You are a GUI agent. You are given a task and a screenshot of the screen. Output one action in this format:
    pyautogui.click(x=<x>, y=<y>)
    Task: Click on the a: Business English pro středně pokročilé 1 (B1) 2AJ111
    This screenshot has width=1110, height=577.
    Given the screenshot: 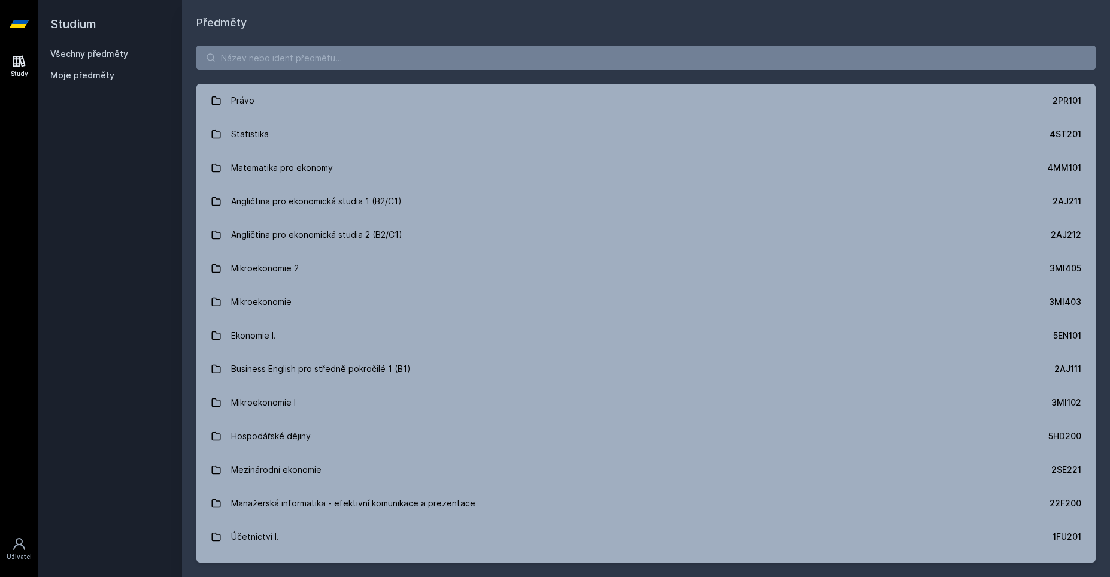 What is the action you would take?
    pyautogui.click(x=646, y=369)
    